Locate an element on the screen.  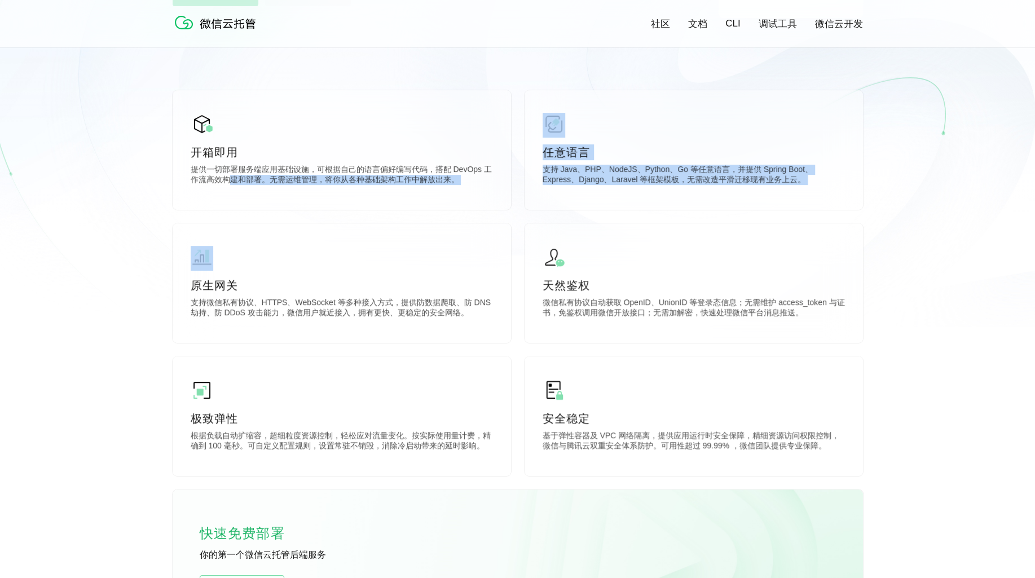
img: 微信云托管 is located at coordinates (218, 23).